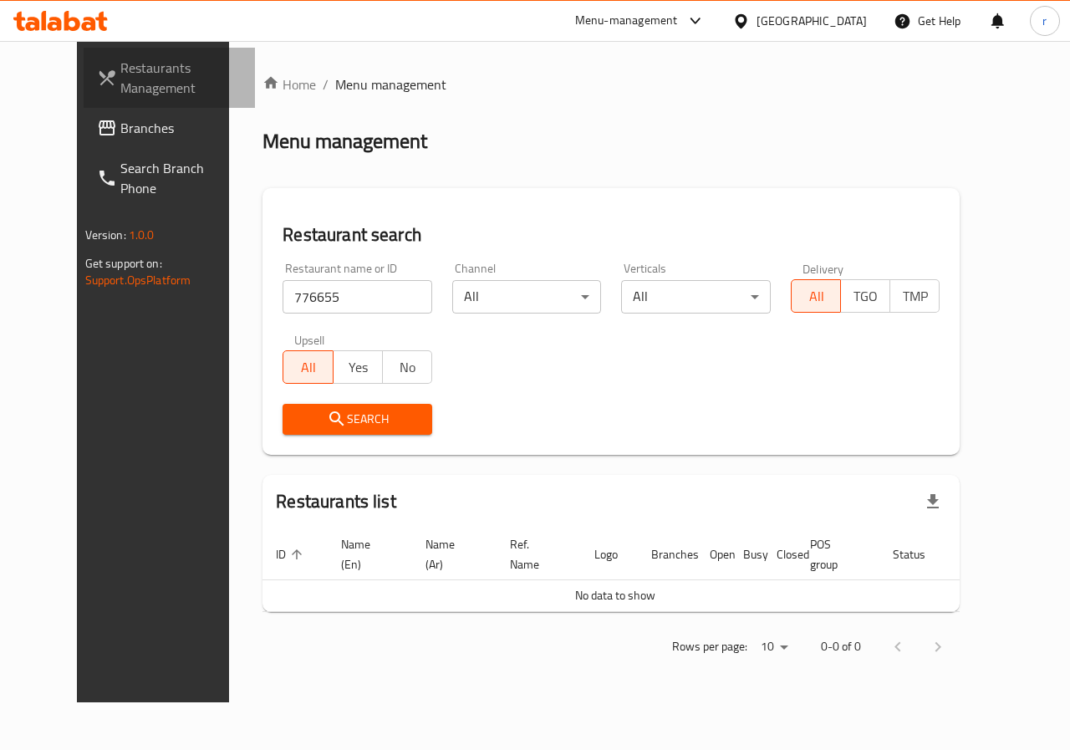 Image resolution: width=1070 pixels, height=750 pixels. Describe the element at coordinates (357, 419) in the screenshot. I see `button: Search` at that location.